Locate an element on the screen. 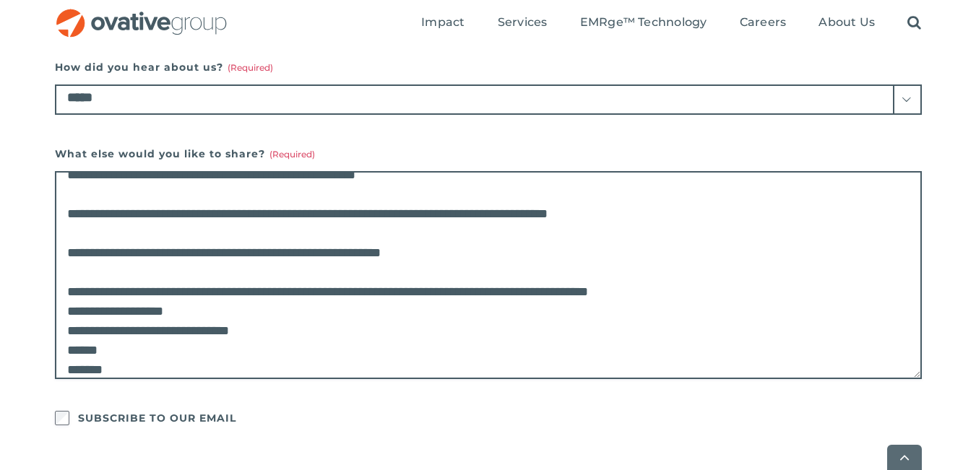 This screenshot has width=976, height=470. a: Careers is located at coordinates (763, 23).